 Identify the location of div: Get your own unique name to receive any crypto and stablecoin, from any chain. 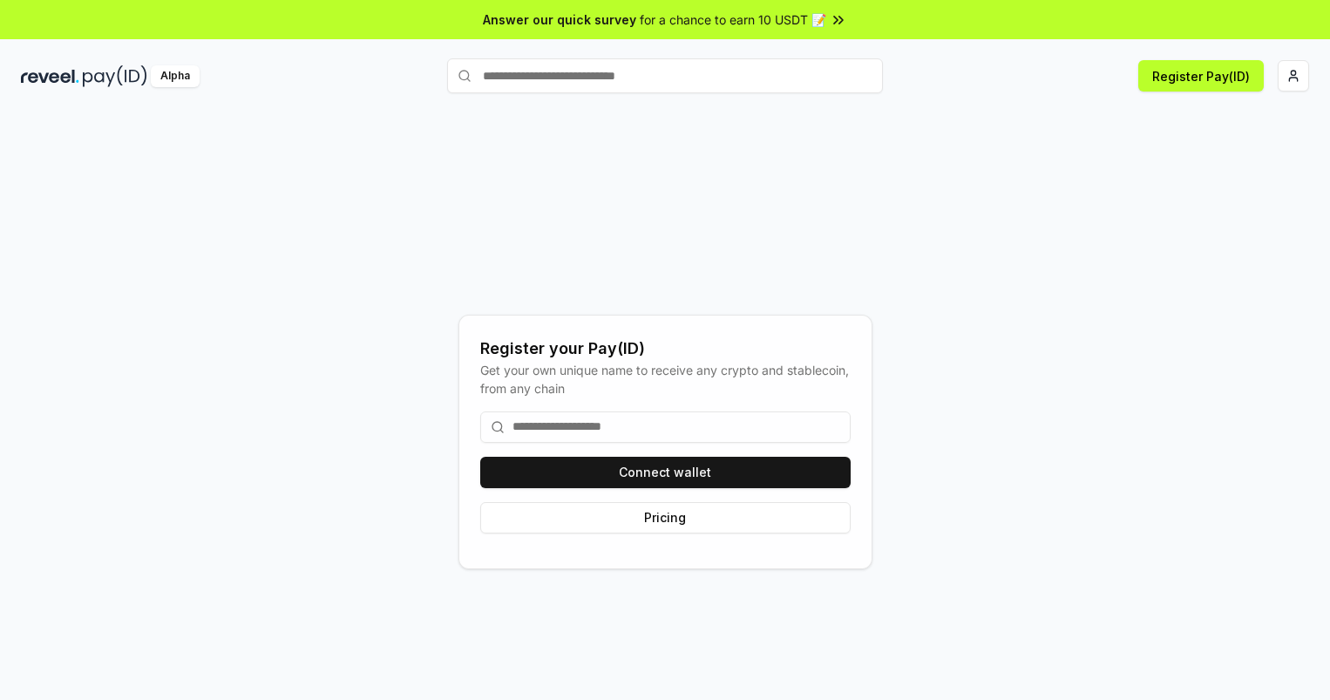
(665, 379).